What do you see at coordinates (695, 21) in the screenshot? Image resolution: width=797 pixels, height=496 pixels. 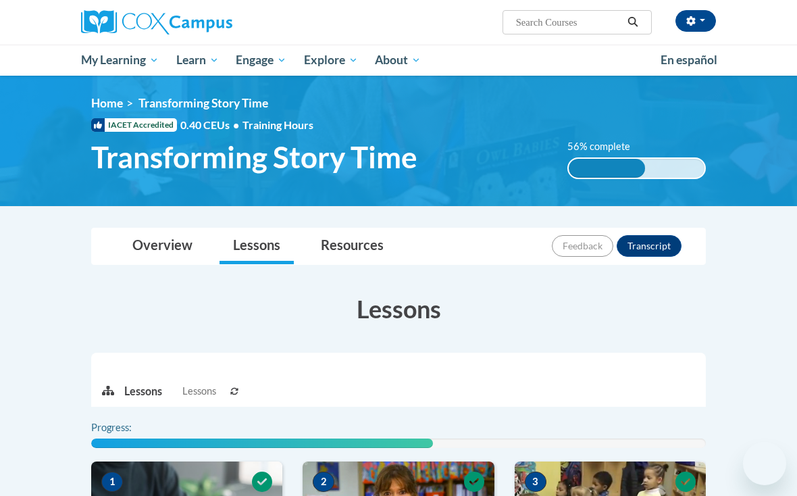 I see `button: Account Settings` at bounding box center [695, 21].